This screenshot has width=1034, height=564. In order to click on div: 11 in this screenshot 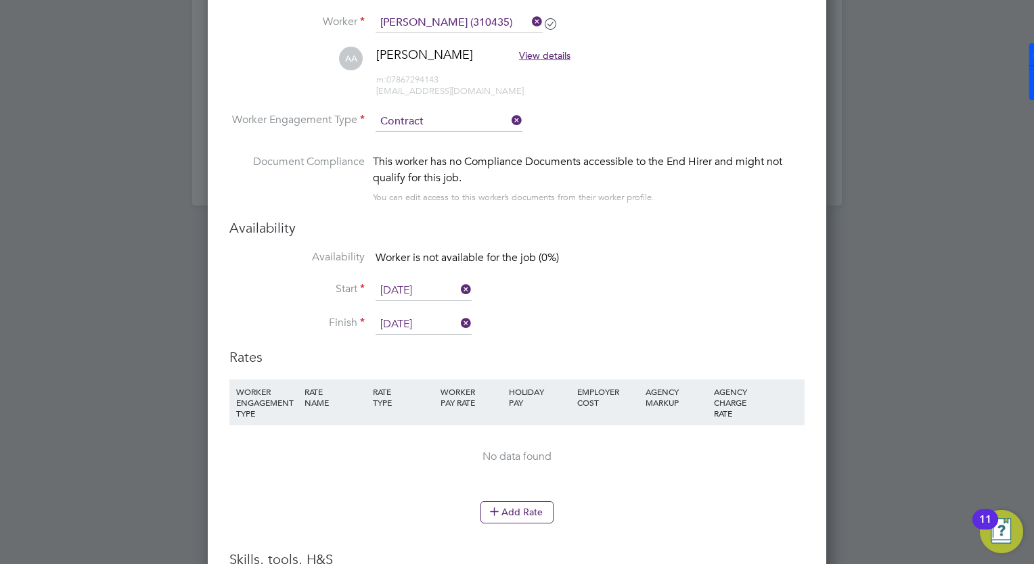, I will do `click(985, 529)`.